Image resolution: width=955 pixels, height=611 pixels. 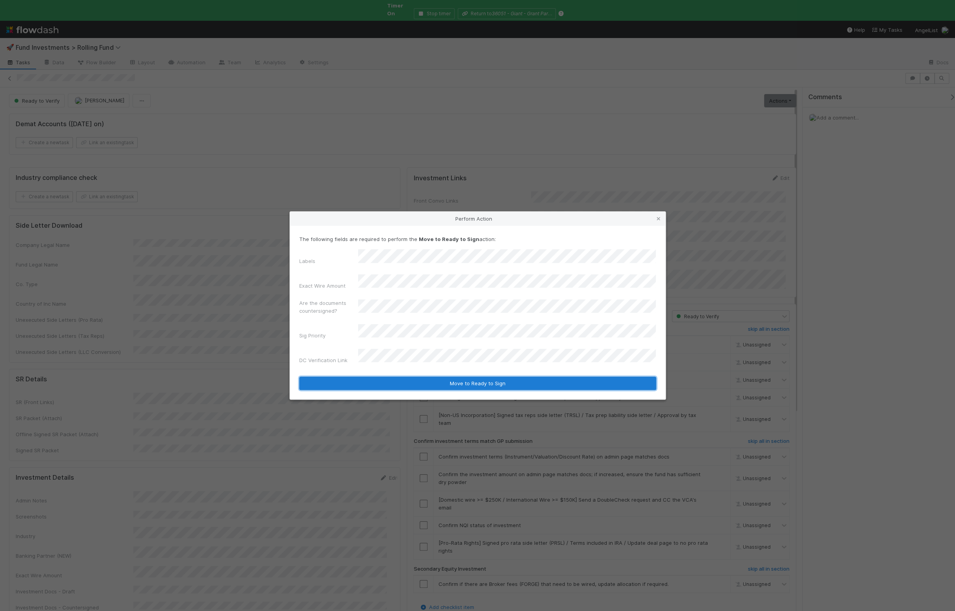 What do you see at coordinates (478, 383) in the screenshot?
I see `button: Move to Ready to Sign` at bounding box center [478, 383].